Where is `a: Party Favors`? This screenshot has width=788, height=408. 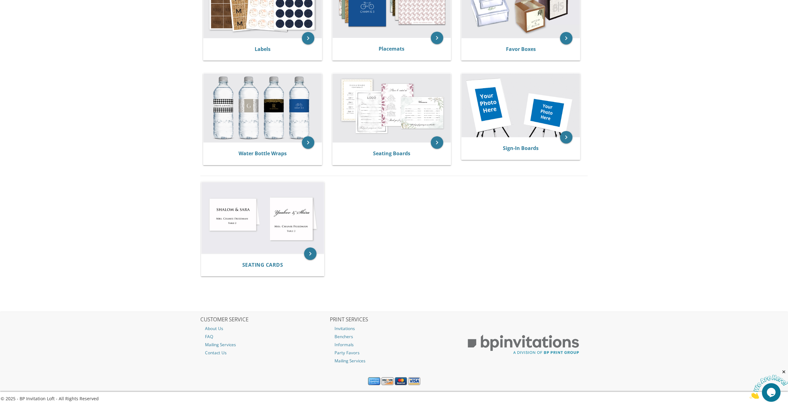 a: Party Favors is located at coordinates (394, 353).